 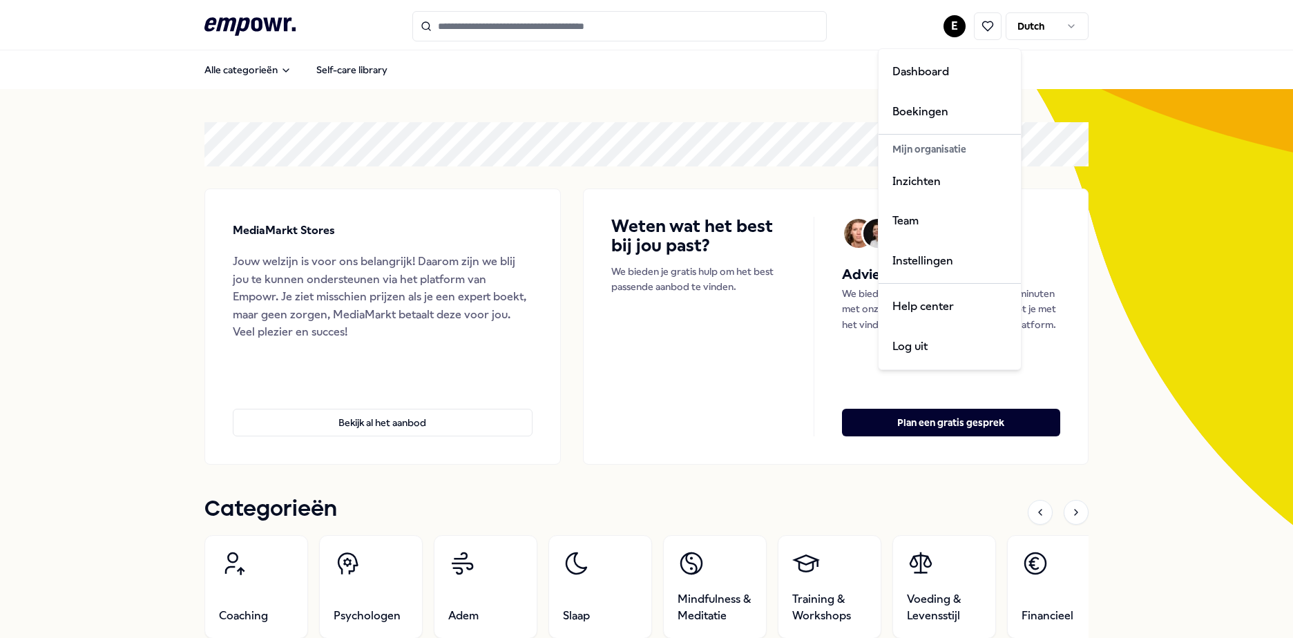 I want to click on div: Log uit, so click(x=950, y=347).